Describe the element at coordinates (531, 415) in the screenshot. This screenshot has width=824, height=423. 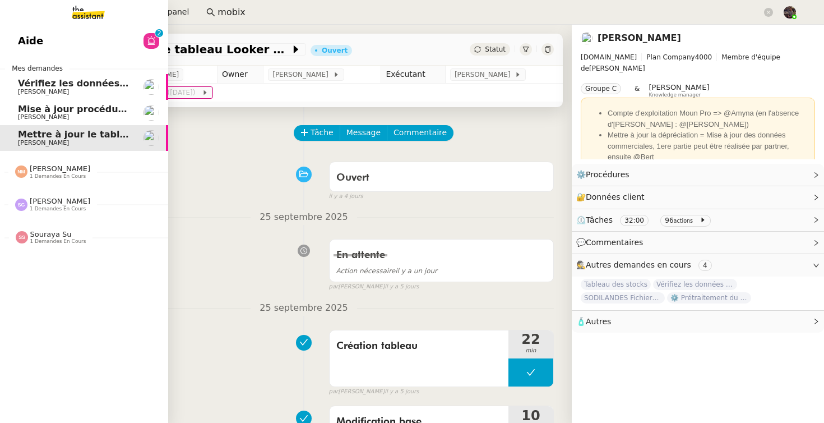
I see `span: 10` at that location.